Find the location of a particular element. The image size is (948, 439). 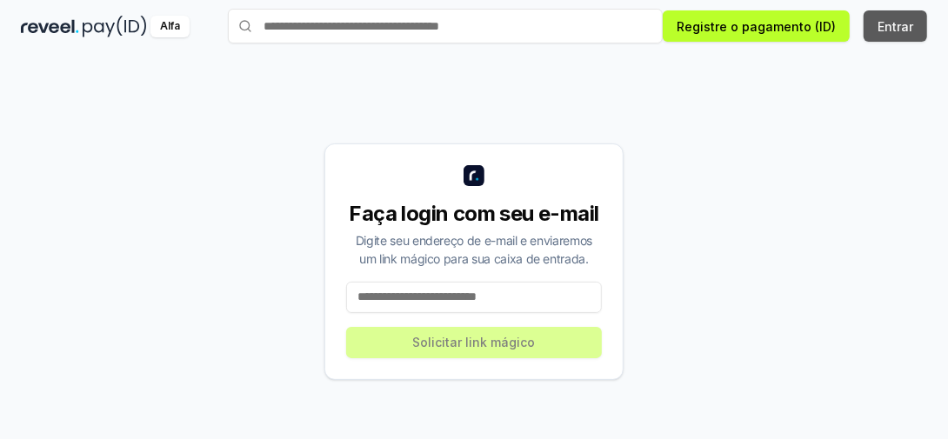

div: Faça login com seu e-mail is located at coordinates (474, 214).